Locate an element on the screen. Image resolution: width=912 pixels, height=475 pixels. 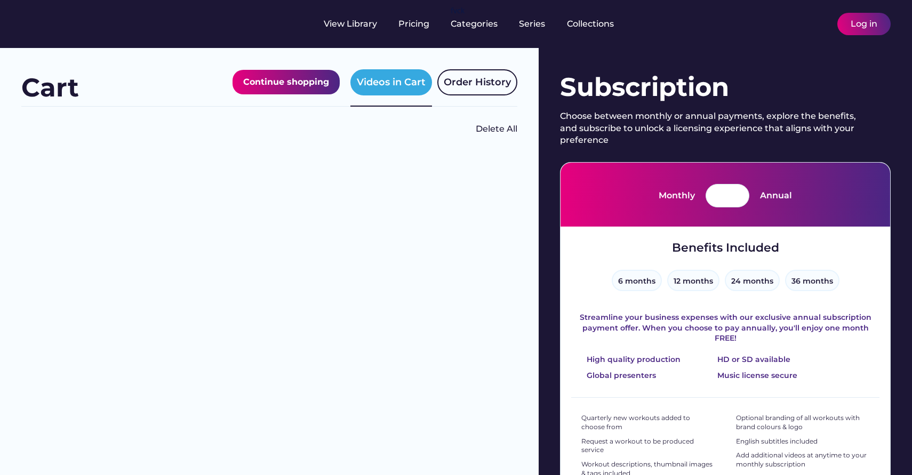
div: Cart is located at coordinates (50, 87).